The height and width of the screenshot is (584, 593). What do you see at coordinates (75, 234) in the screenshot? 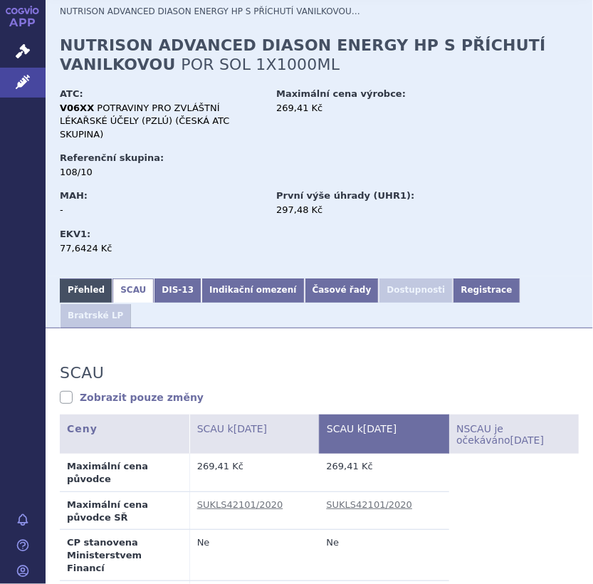
I see `strong: EKV1:` at bounding box center [75, 234].